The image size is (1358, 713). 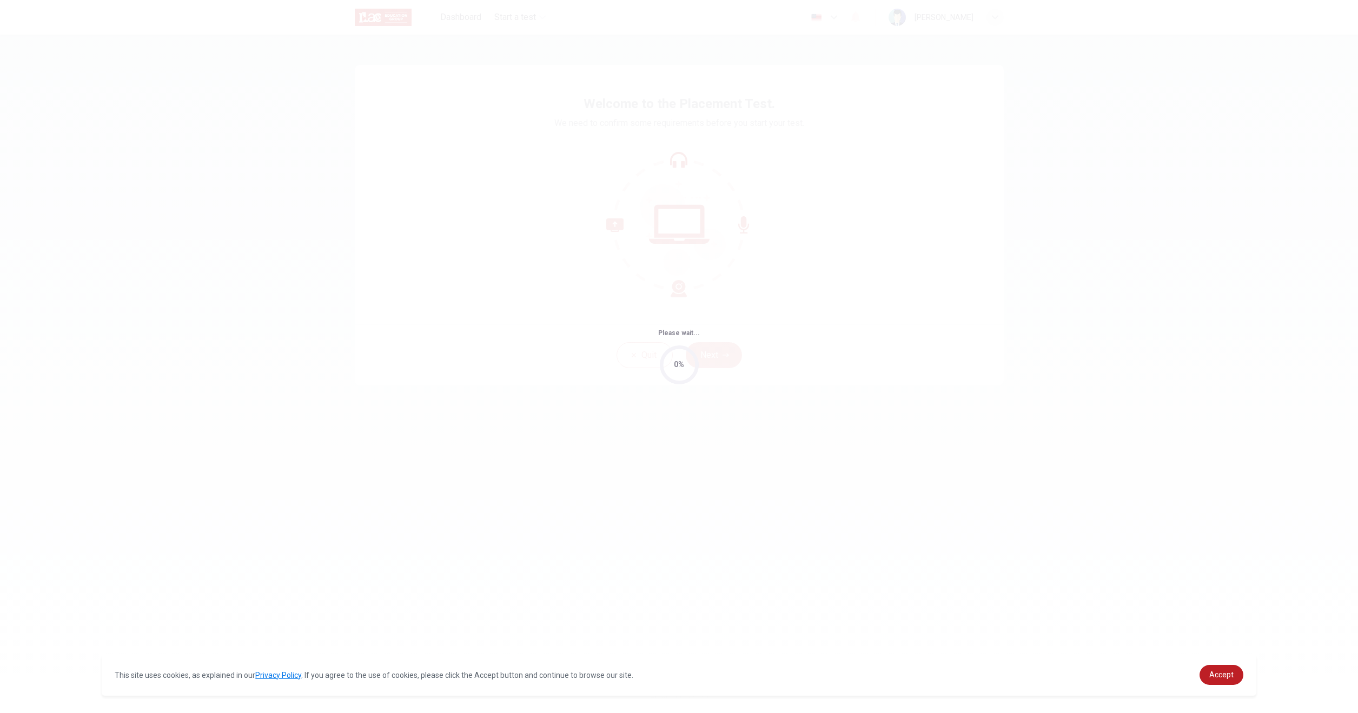 I want to click on a: dismiss cookie message, so click(x=1221, y=675).